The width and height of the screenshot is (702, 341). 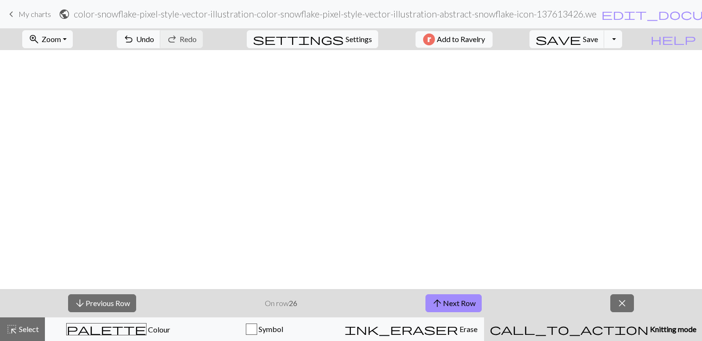 I want to click on span: save, so click(x=558, y=39).